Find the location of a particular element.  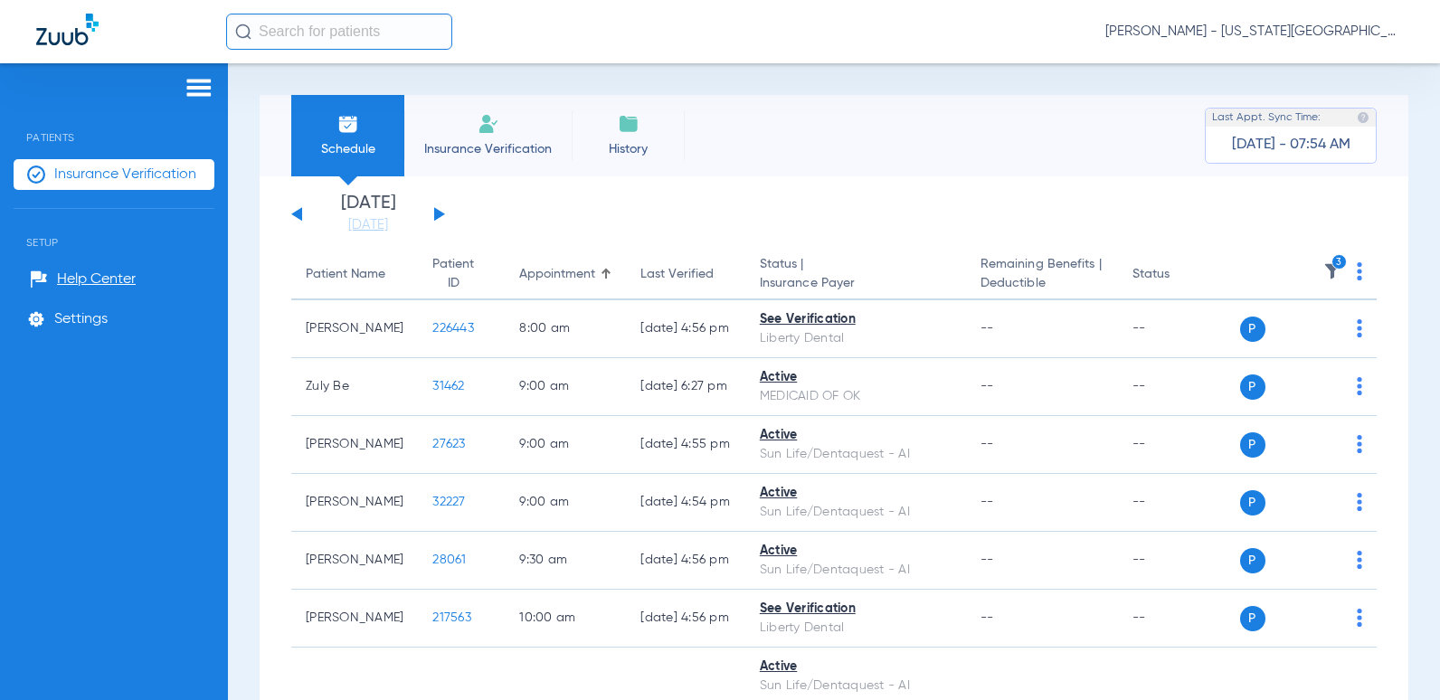

span: Setup is located at coordinates (114, 229).